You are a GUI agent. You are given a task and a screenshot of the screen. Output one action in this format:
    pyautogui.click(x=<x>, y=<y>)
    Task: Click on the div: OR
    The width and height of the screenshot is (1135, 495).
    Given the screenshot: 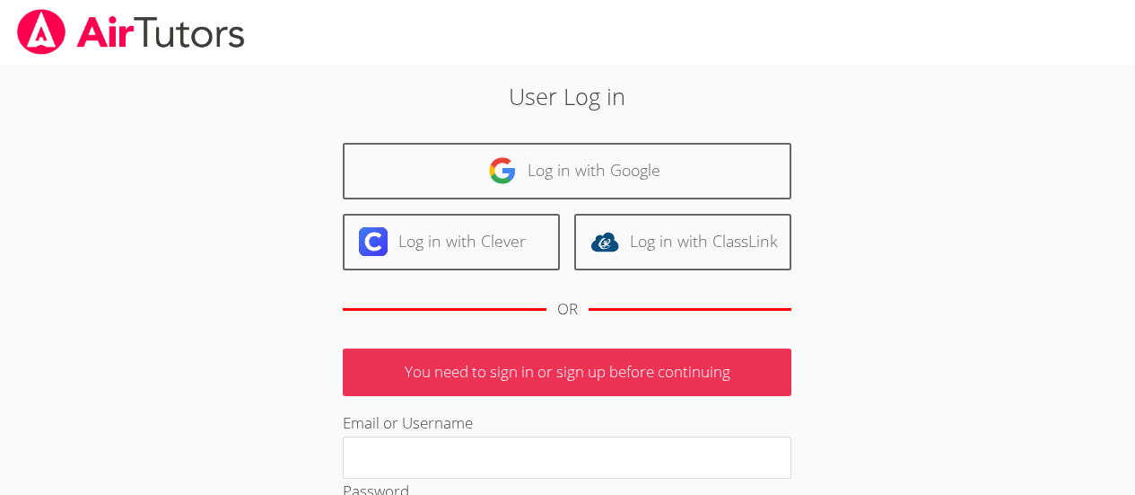 What is the action you would take?
    pyautogui.click(x=567, y=309)
    